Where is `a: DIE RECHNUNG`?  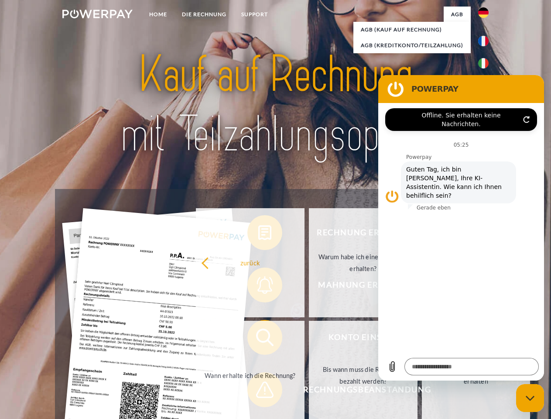
a: DIE RECHNUNG is located at coordinates (204, 14).